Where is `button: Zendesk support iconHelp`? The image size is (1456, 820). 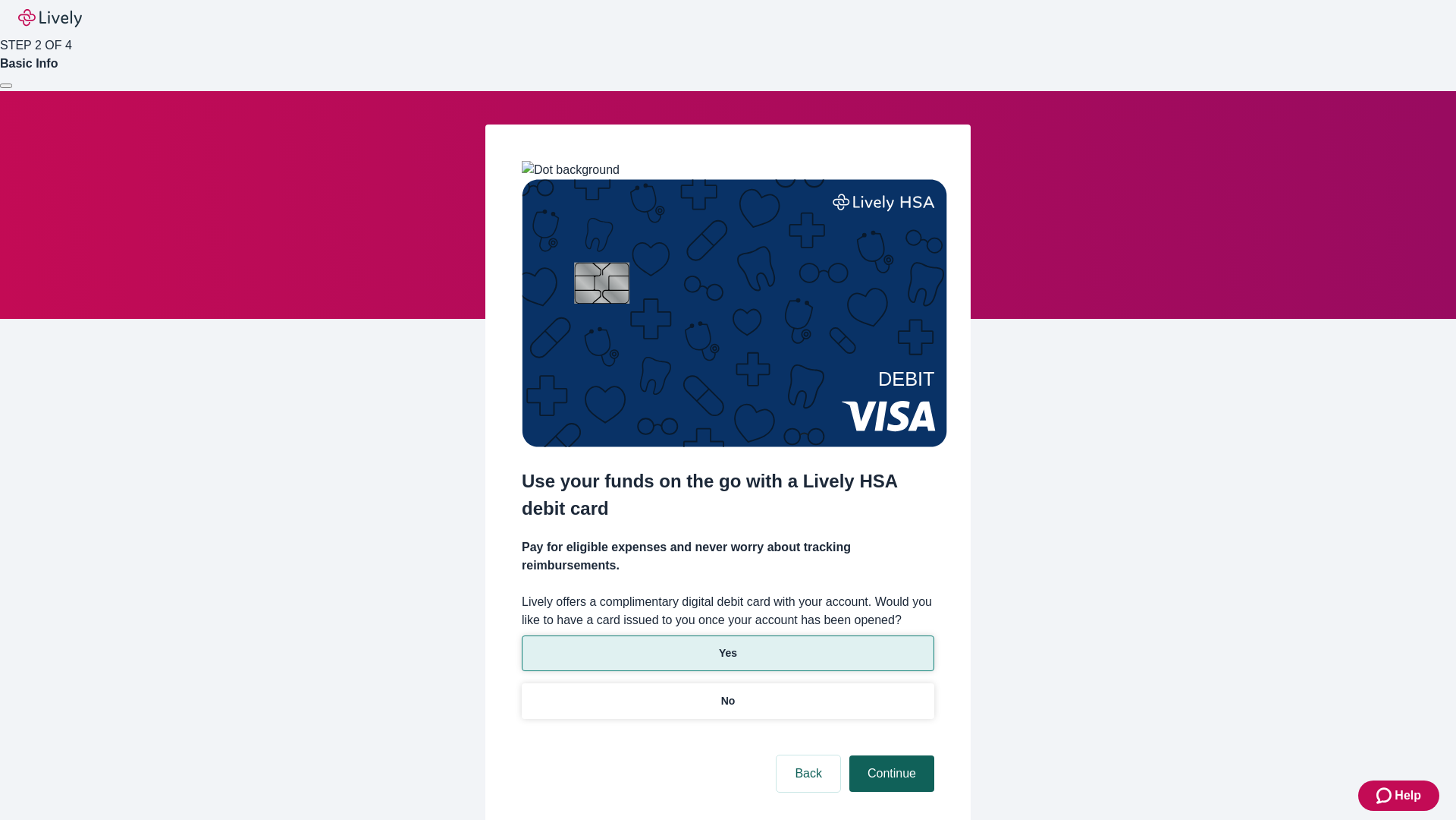
button: Zendesk support iconHelp is located at coordinates (1398, 795).